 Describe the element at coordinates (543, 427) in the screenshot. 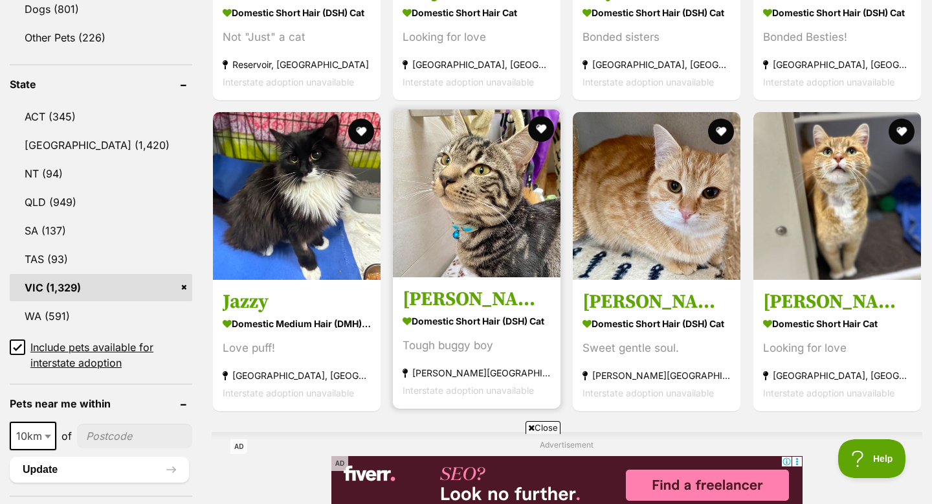

I see `span: Close` at that location.